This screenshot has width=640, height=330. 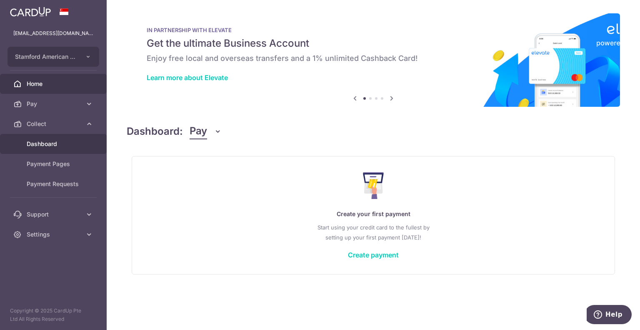 What do you see at coordinates (27, 10) in the screenshot?
I see `span: Help` at bounding box center [27, 10].